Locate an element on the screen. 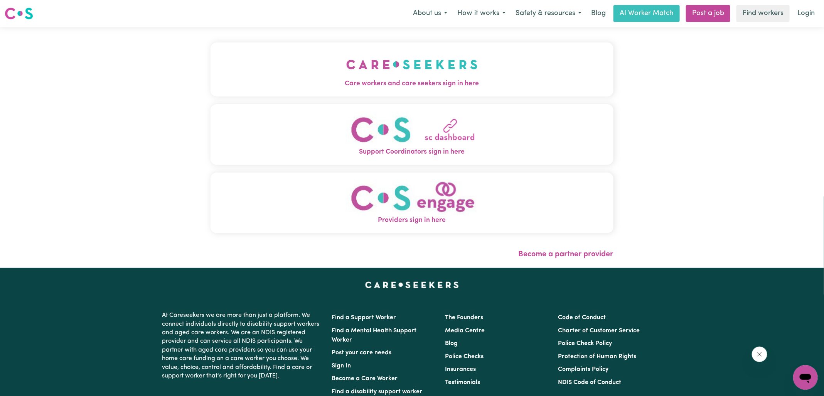  p: At Careseekers we are more than just a platform. We connect individuals directly to disability su... is located at coordinates (243, 345).